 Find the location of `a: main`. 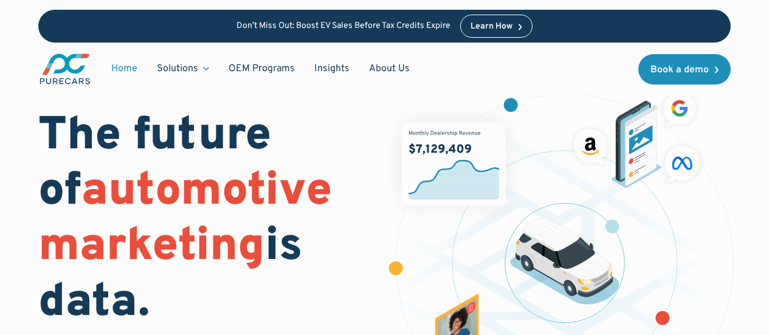

a: main is located at coordinates (65, 69).